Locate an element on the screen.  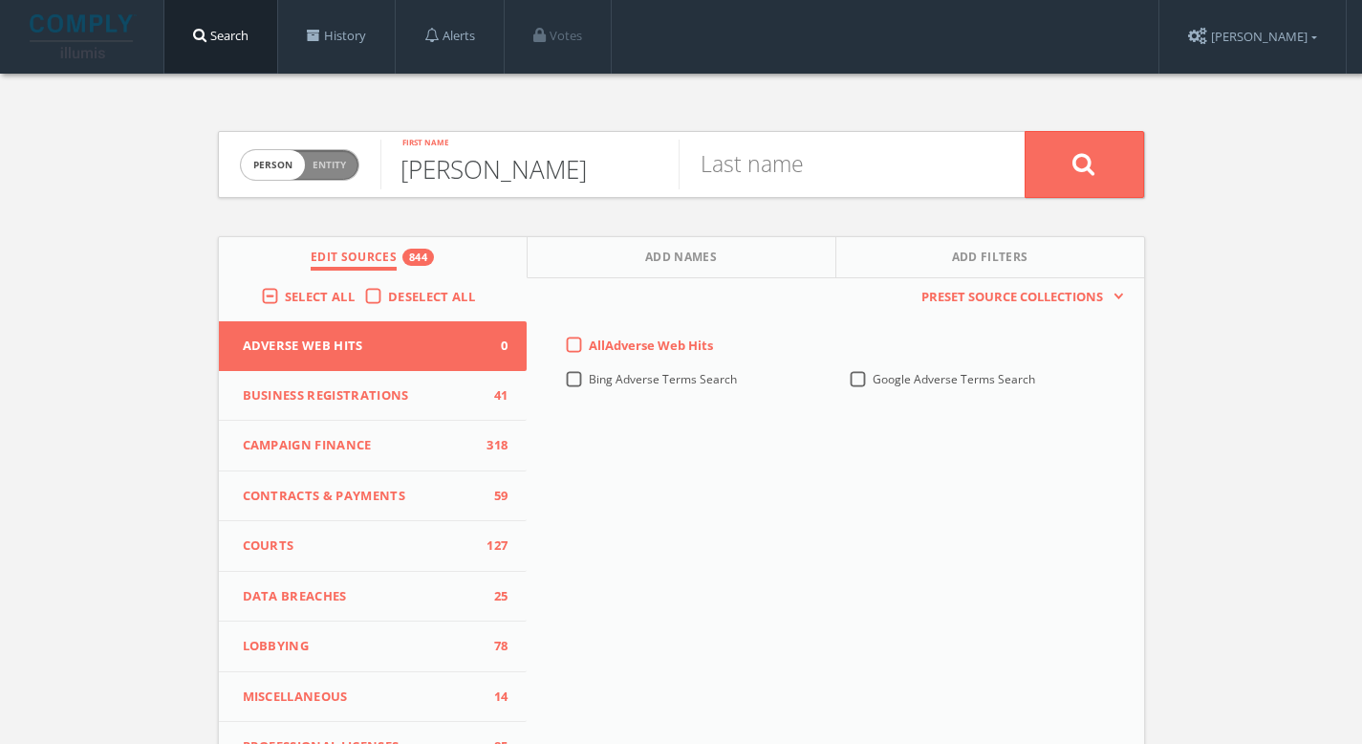
span: Data Breaches is located at coordinates (361, 597).